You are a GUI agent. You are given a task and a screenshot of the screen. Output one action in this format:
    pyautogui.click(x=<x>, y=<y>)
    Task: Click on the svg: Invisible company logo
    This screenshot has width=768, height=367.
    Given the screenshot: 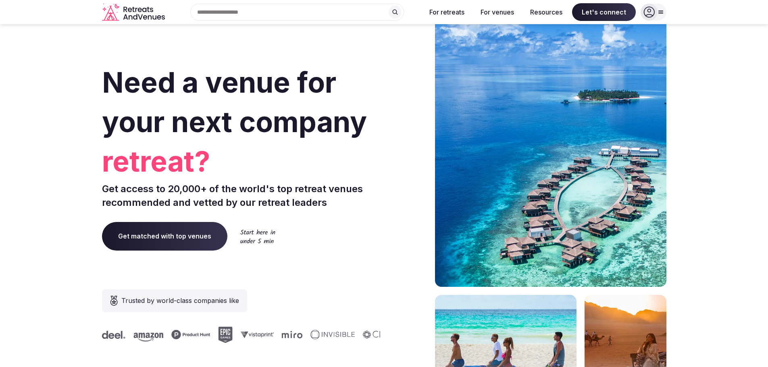 What is the action you would take?
    pyautogui.click(x=332, y=335)
    